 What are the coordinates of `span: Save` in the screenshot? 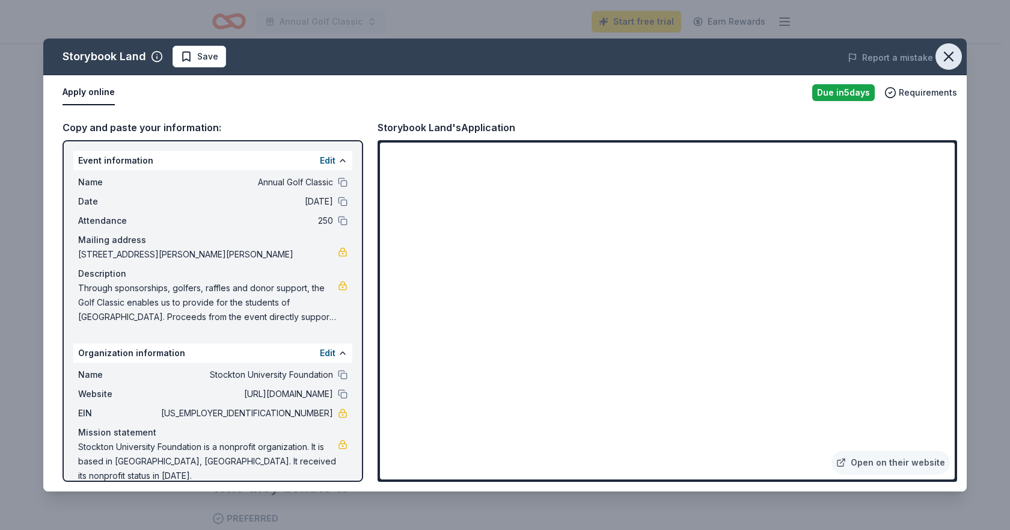 It's located at (207, 57).